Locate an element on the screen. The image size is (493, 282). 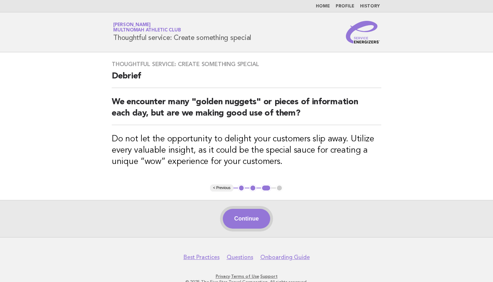
h2: Debrief is located at coordinates (247, 79).